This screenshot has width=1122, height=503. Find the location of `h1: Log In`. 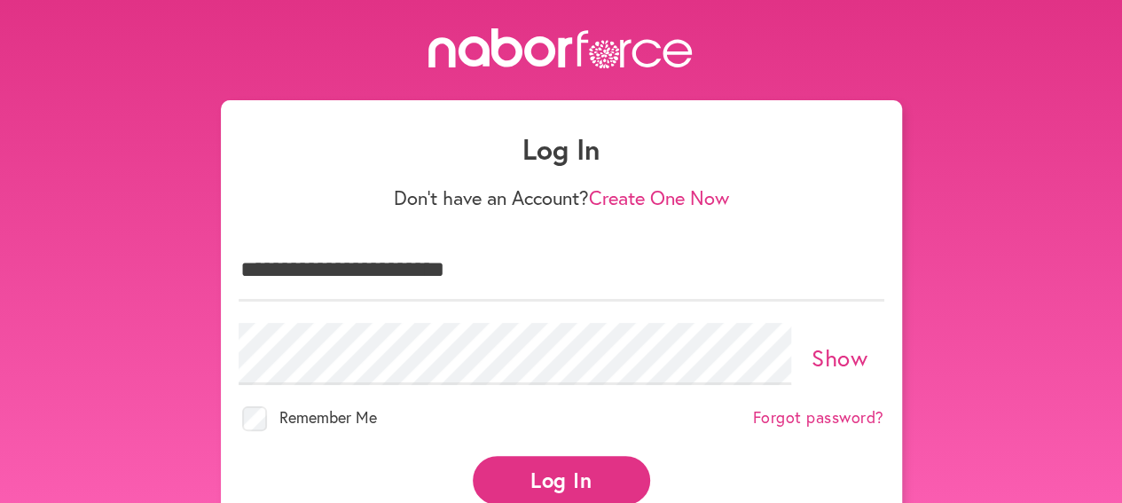

h1: Log In is located at coordinates (562, 149).